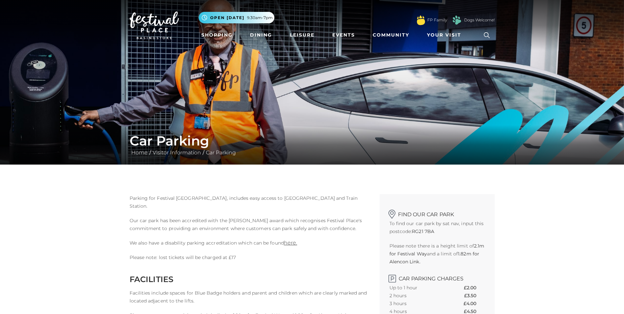  I want to click on p: Please note: lost tickets will be charged at £17, so click(249, 257).